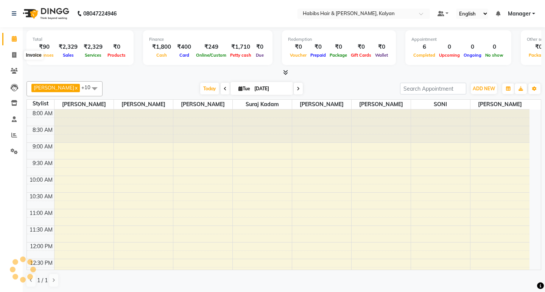  What do you see at coordinates (184, 47) in the screenshot?
I see `div: ₹400` at bounding box center [184, 47].